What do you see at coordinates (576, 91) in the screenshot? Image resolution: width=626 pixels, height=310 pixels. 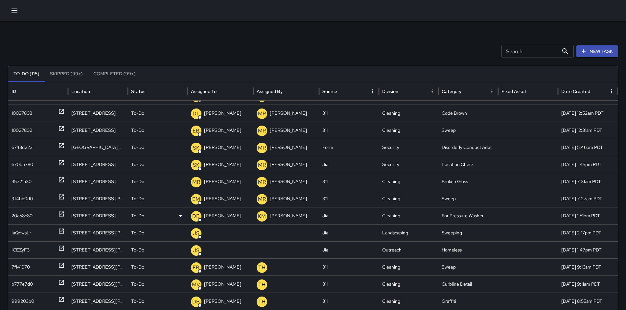 I see `div: Date Created` at bounding box center [576, 91].